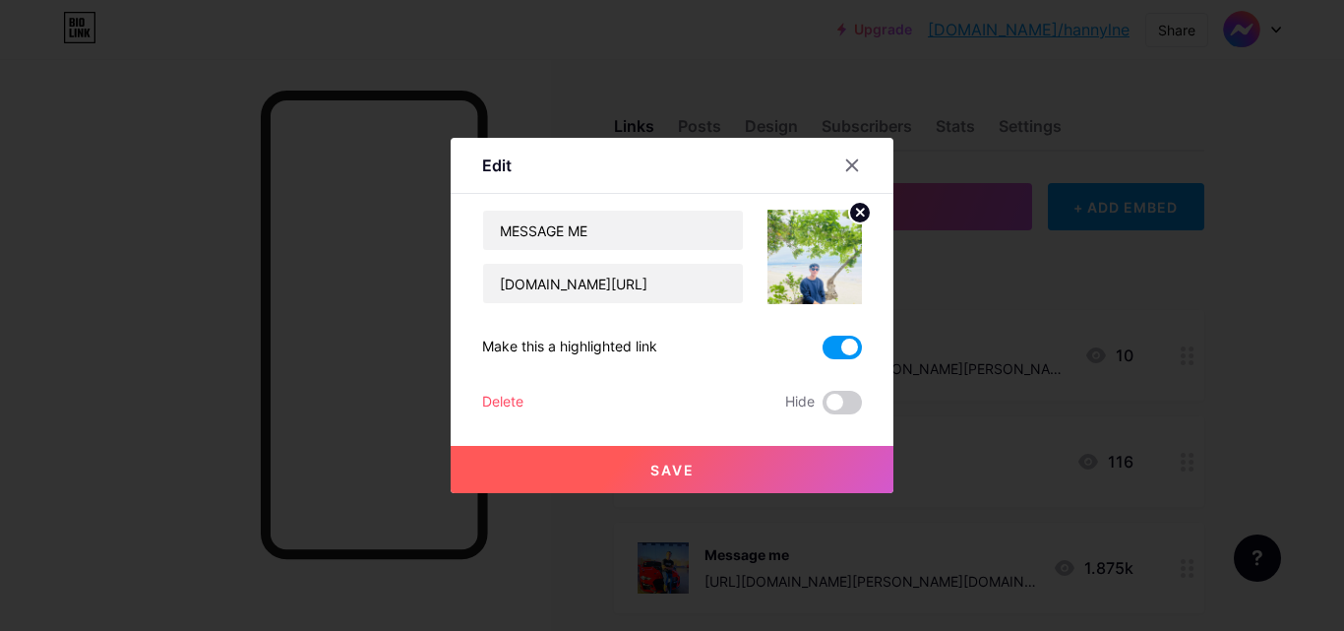 The image size is (1344, 631). Describe the element at coordinates (497, 165) in the screenshot. I see `div: Edit` at that location.